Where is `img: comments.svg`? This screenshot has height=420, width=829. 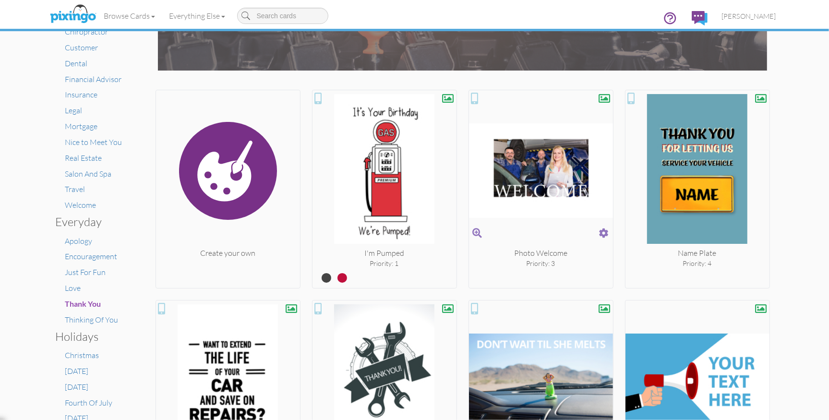 img: comments.svg is located at coordinates (700, 18).